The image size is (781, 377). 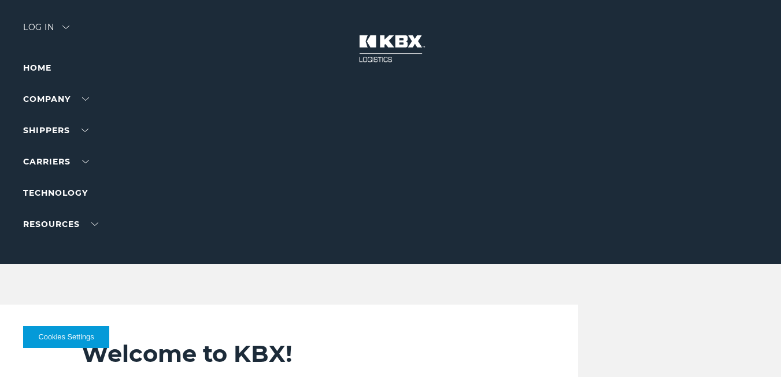 What do you see at coordinates (37, 68) in the screenshot?
I see `a: Home` at bounding box center [37, 68].